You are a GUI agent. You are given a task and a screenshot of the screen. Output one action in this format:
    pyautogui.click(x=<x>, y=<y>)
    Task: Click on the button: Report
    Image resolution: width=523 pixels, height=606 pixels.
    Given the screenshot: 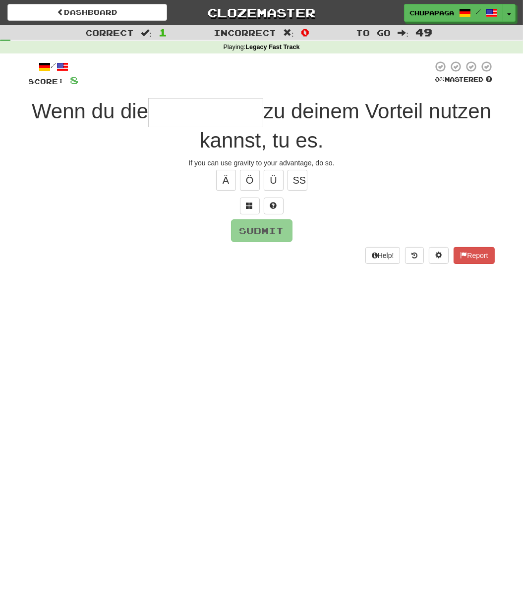 What is the action you would take?
    pyautogui.click(x=474, y=256)
    